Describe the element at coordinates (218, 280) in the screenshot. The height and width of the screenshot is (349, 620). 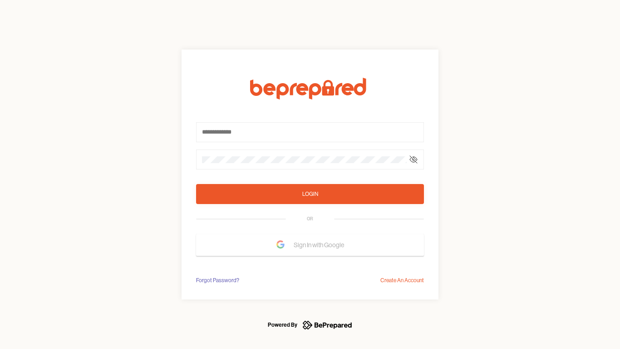
I see `div: Forgot Password?` at that location.